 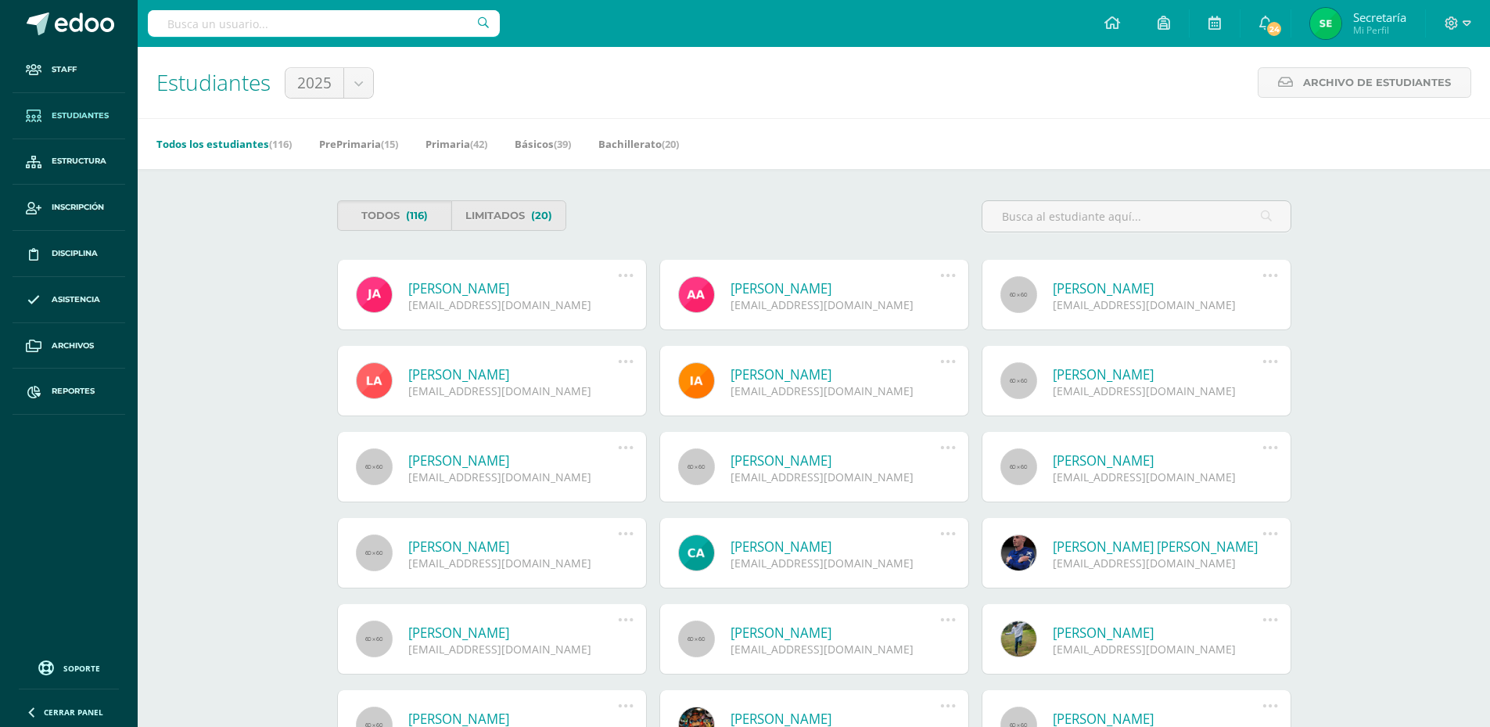 What do you see at coordinates (479, 144) in the screenshot?
I see `span: (42)` at bounding box center [479, 144].